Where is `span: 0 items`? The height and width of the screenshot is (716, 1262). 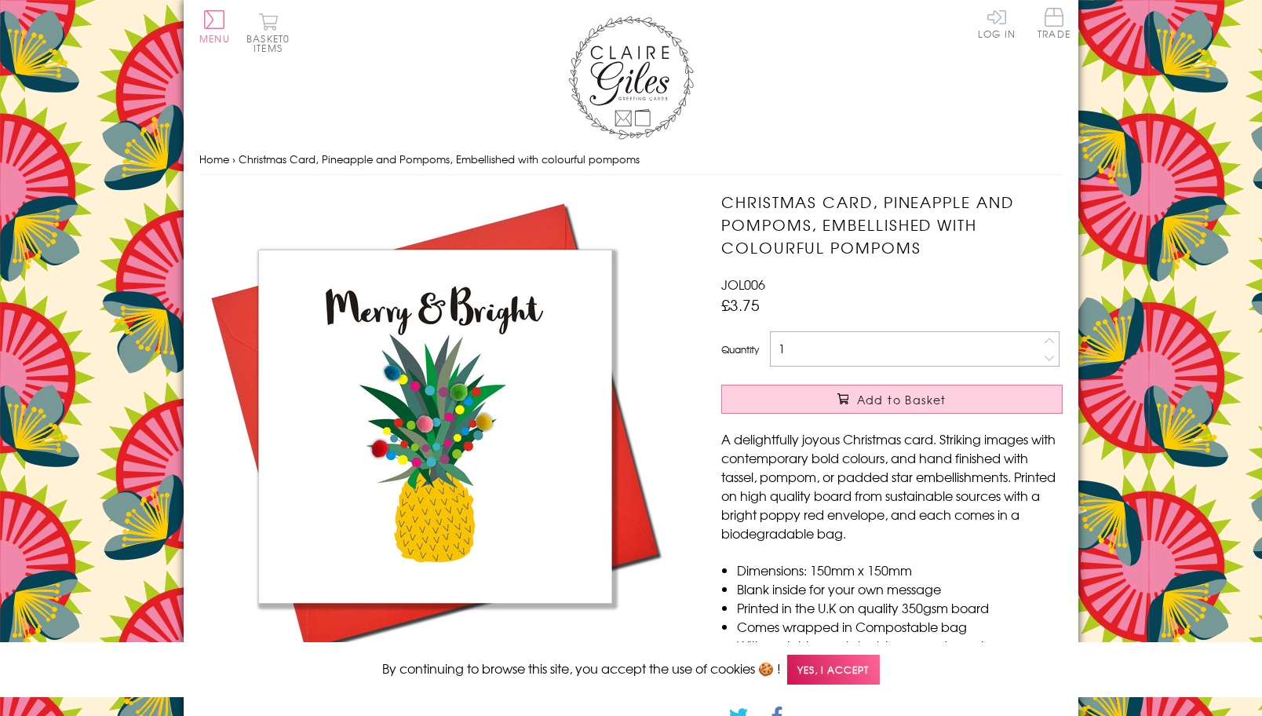
span: 0 items is located at coordinates (272, 43).